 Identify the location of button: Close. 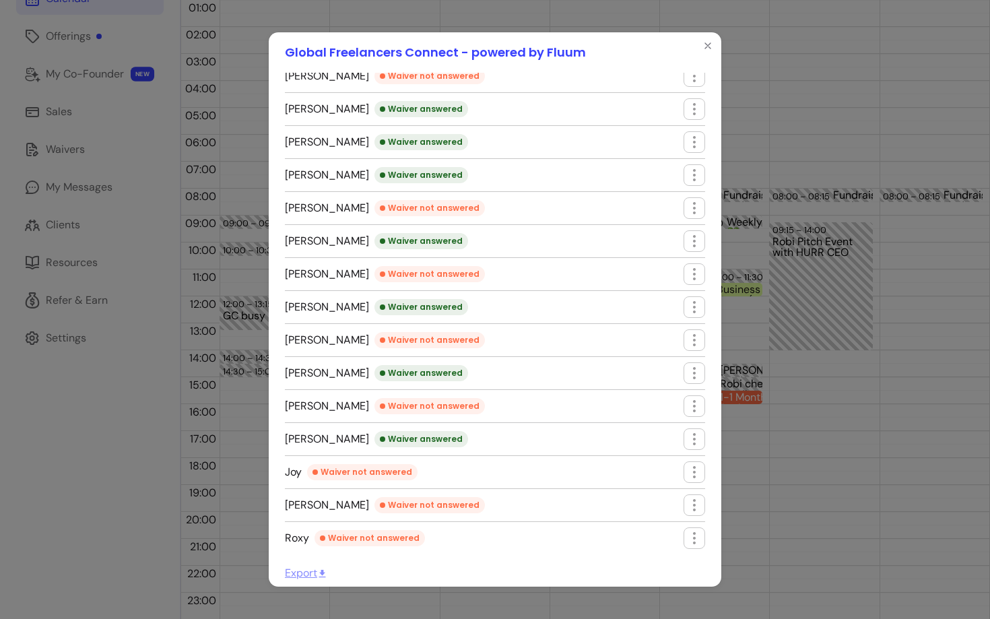
(708, 46).